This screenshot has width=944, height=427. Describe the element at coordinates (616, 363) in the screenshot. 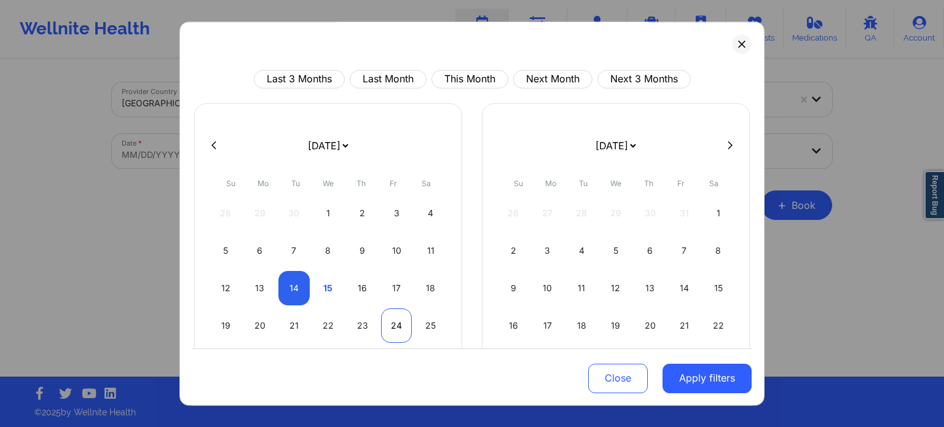

I see `div: Wed Nov 26 2025` at that location.